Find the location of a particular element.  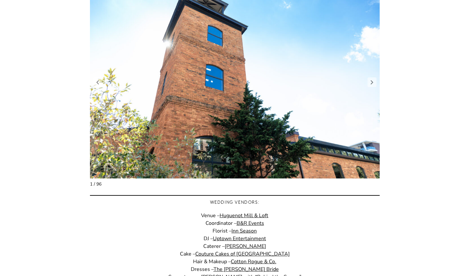

a: Next slide is located at coordinates (372, 82).